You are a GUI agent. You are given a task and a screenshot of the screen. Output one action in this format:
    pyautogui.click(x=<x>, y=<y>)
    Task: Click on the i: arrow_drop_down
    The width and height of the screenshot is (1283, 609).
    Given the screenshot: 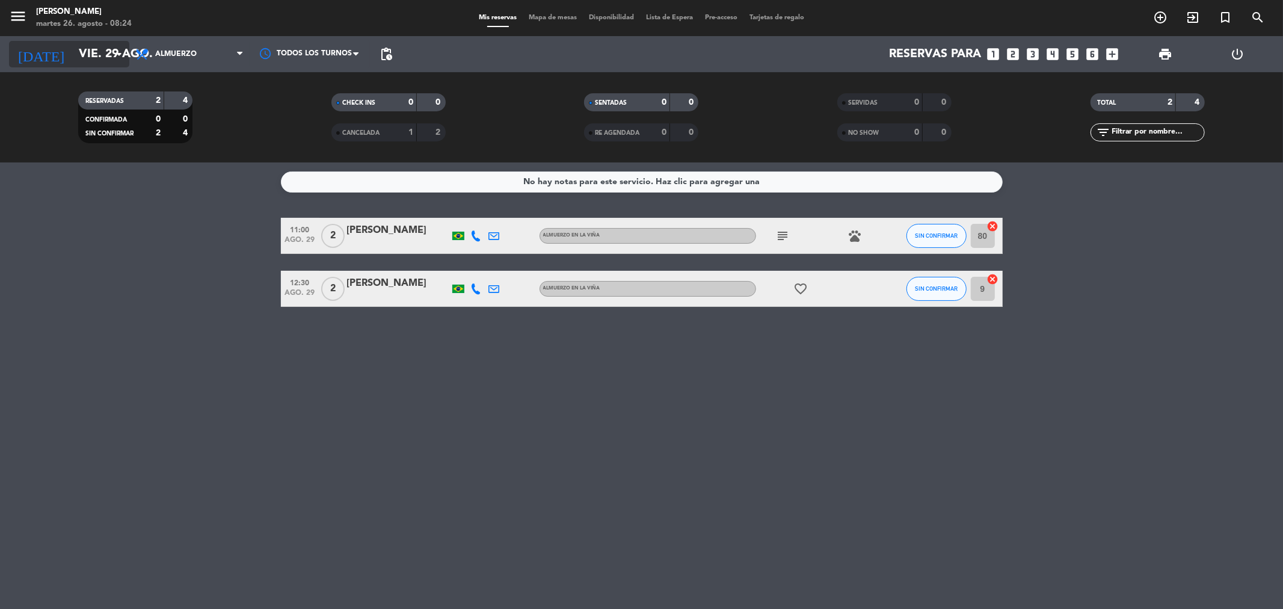 What is the action you would take?
    pyautogui.click(x=119, y=54)
    